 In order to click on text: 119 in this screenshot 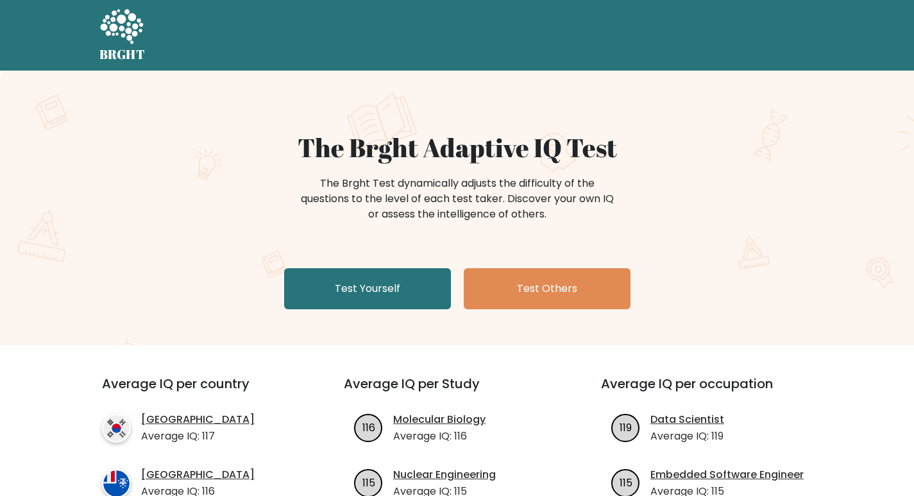, I will do `click(625, 426)`.